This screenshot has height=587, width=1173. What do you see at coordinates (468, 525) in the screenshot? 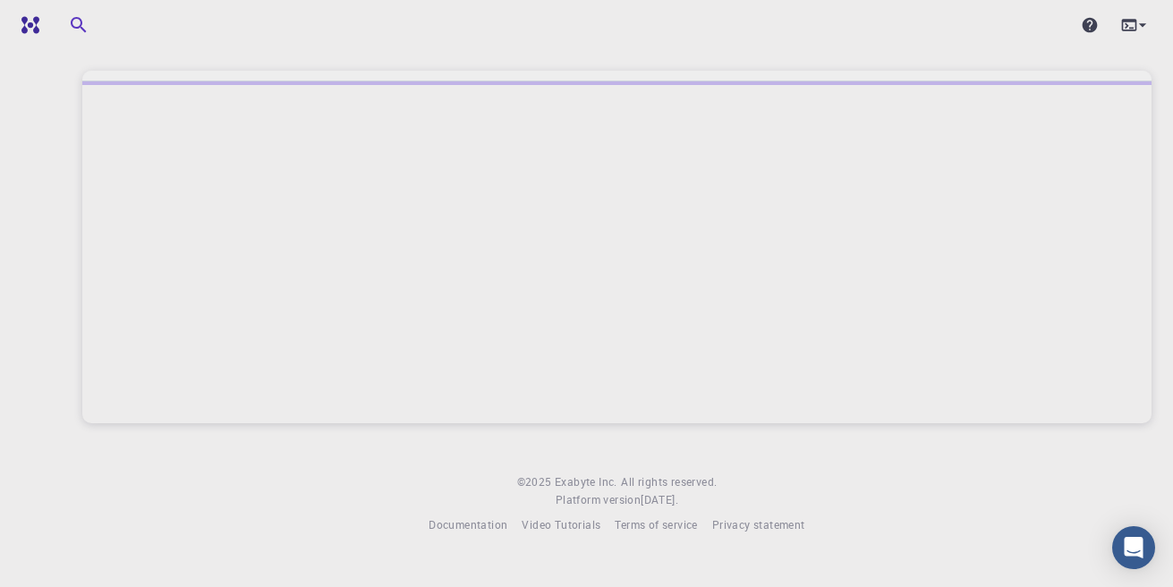
I see `a: Documentation` at bounding box center [468, 525].